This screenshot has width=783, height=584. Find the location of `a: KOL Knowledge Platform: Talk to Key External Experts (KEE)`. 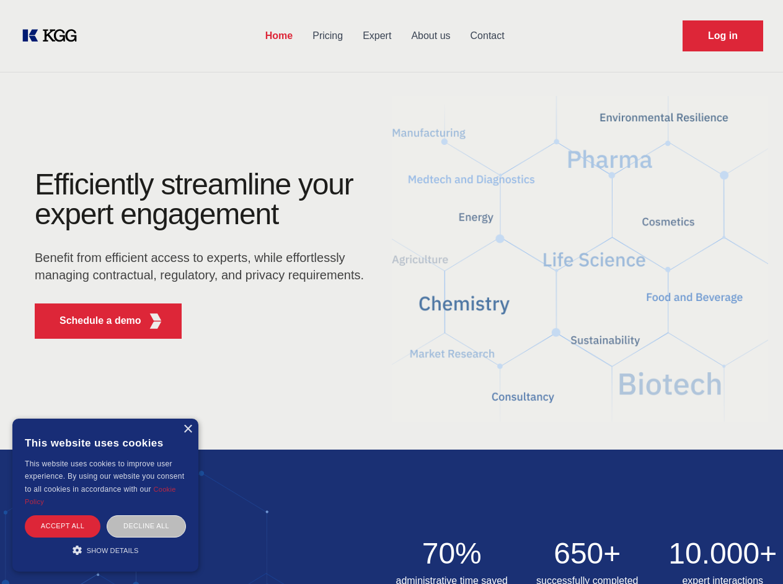

a: KOL Knowledge Platform: Talk to Key External Experts (KEE) is located at coordinates (53, 36).